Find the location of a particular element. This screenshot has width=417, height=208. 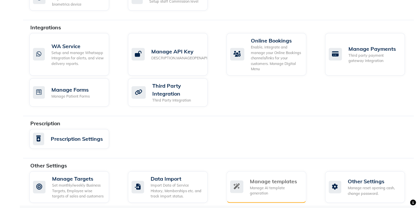

div: Manage Targets is located at coordinates (78, 179).